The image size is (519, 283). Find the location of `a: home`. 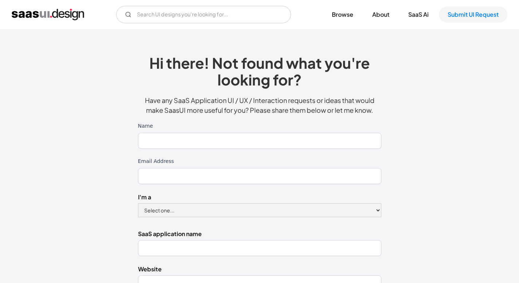

a: home is located at coordinates (48, 15).